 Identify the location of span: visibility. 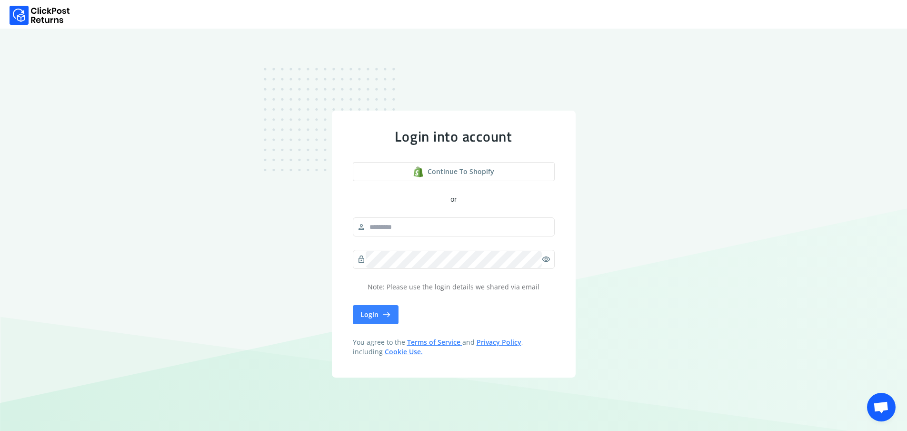
(546, 259).